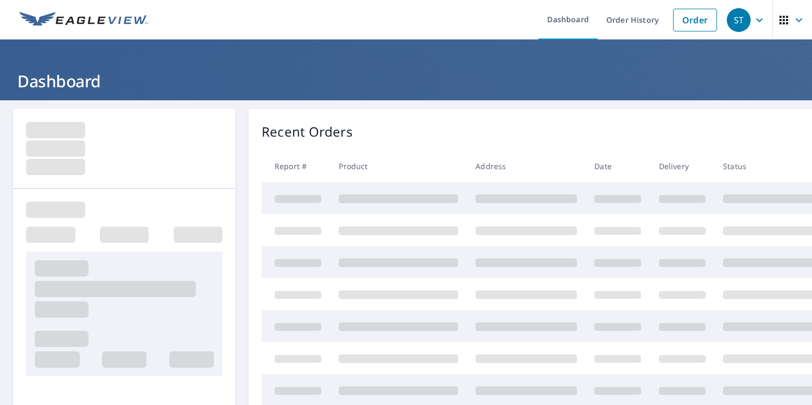 Image resolution: width=812 pixels, height=405 pixels. I want to click on p: Recent Orders, so click(307, 132).